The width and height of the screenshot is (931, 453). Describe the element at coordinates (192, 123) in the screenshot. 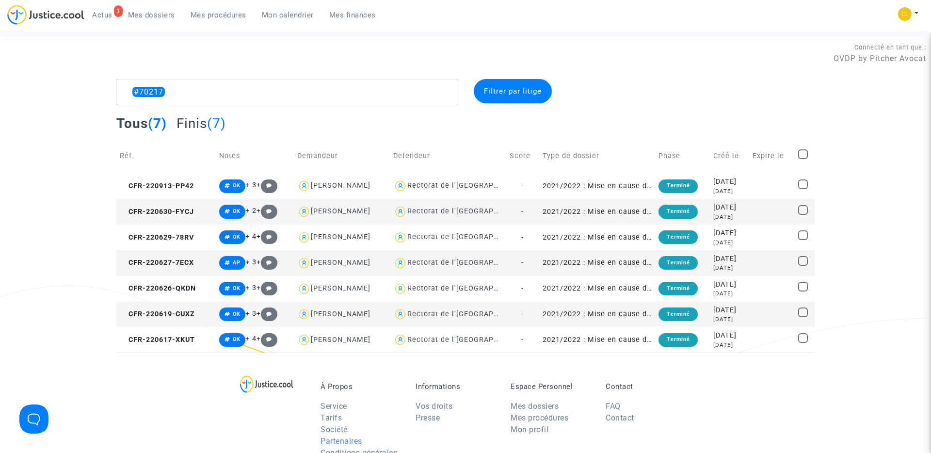

I see `span: Finis` at that location.